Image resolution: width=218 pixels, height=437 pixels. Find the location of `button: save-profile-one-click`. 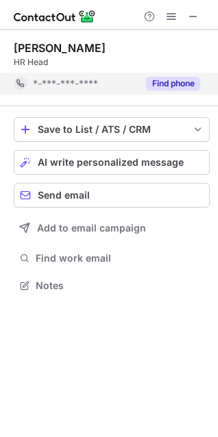

button: save-profile-one-click is located at coordinates (112, 129).